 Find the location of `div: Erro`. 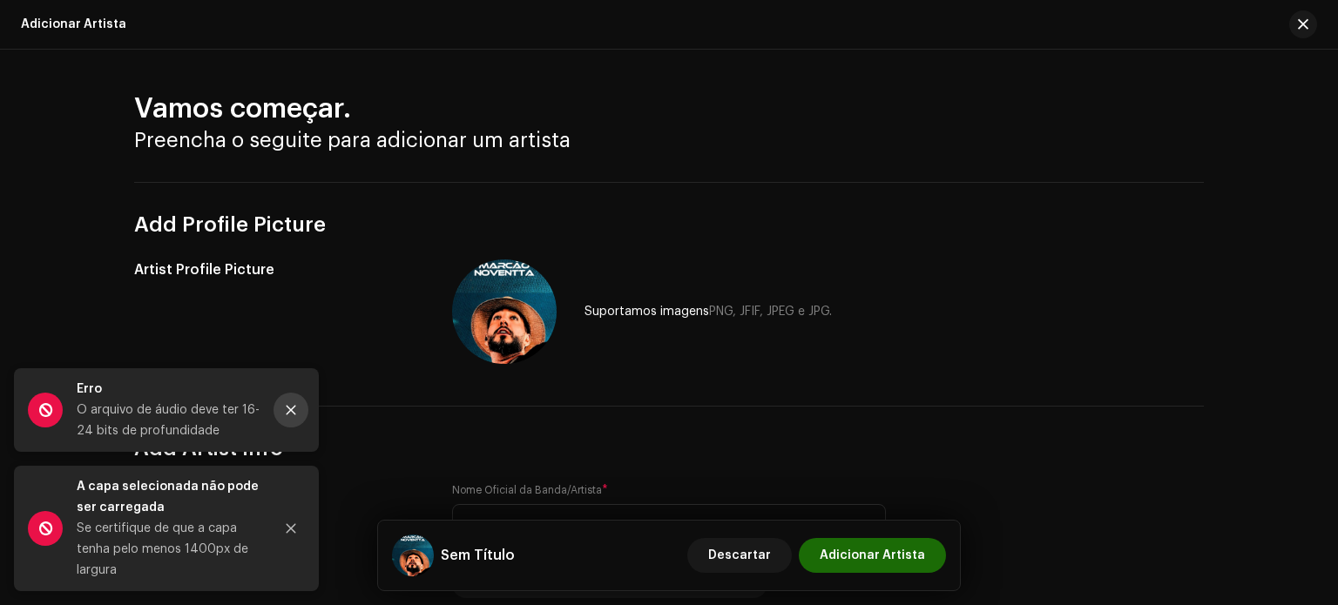

div: Erro is located at coordinates (168, 389).